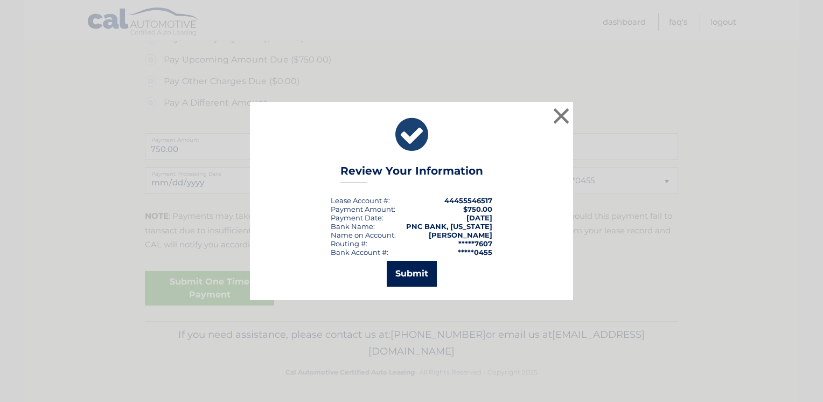  Describe the element at coordinates (468, 200) in the screenshot. I see `strong: 44455546517` at that location.